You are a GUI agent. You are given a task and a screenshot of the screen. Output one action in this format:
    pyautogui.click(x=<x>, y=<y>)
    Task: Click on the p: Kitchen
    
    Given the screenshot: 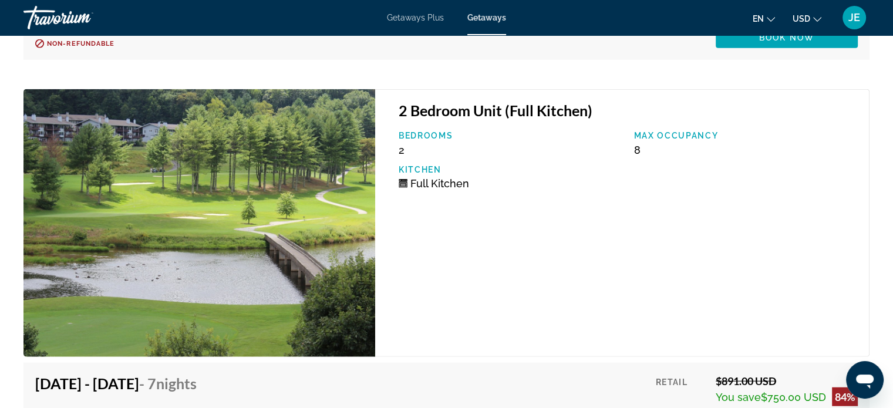 What is the action you would take?
    pyautogui.click(x=510, y=170)
    